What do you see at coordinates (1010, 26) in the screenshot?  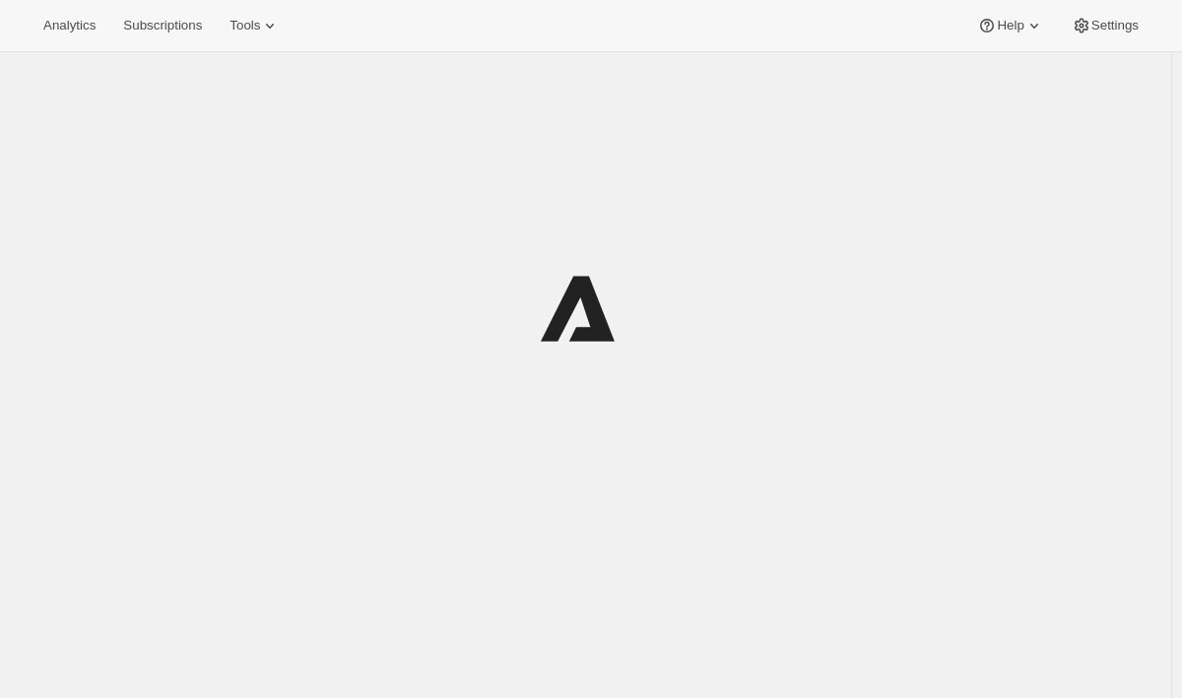 I see `button: Help` at bounding box center [1010, 26].